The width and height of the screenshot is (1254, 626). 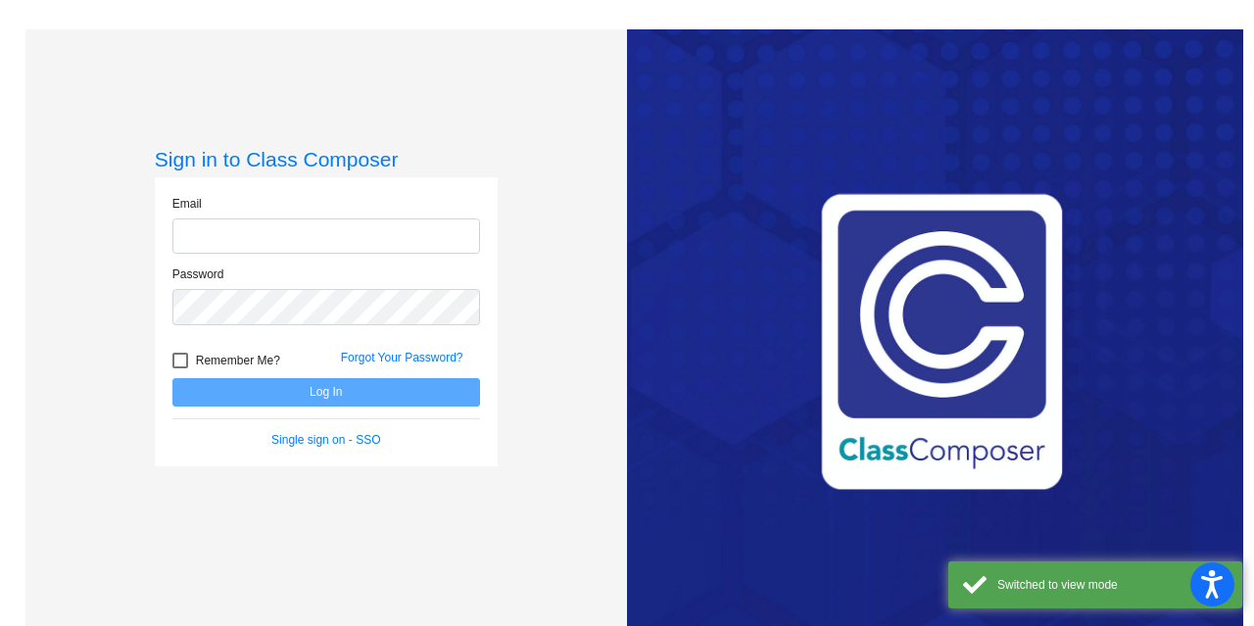 What do you see at coordinates (326, 392) in the screenshot?
I see `button: Log In` at bounding box center [326, 392].